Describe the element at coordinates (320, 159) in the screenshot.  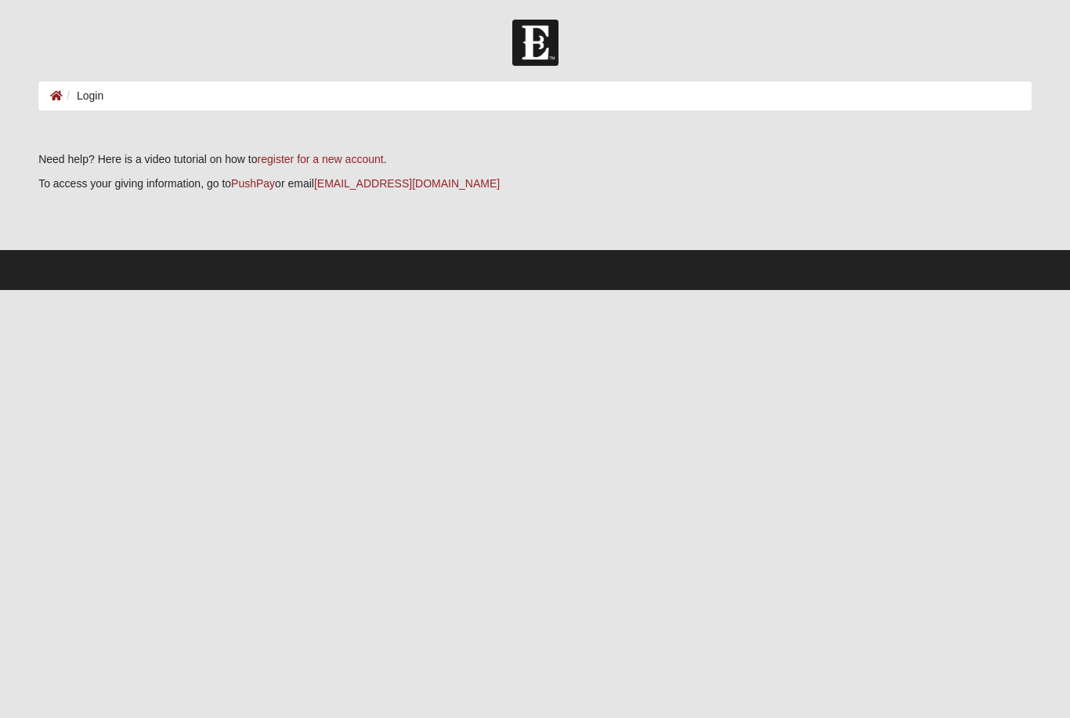
I see `a: register for a new account` at that location.